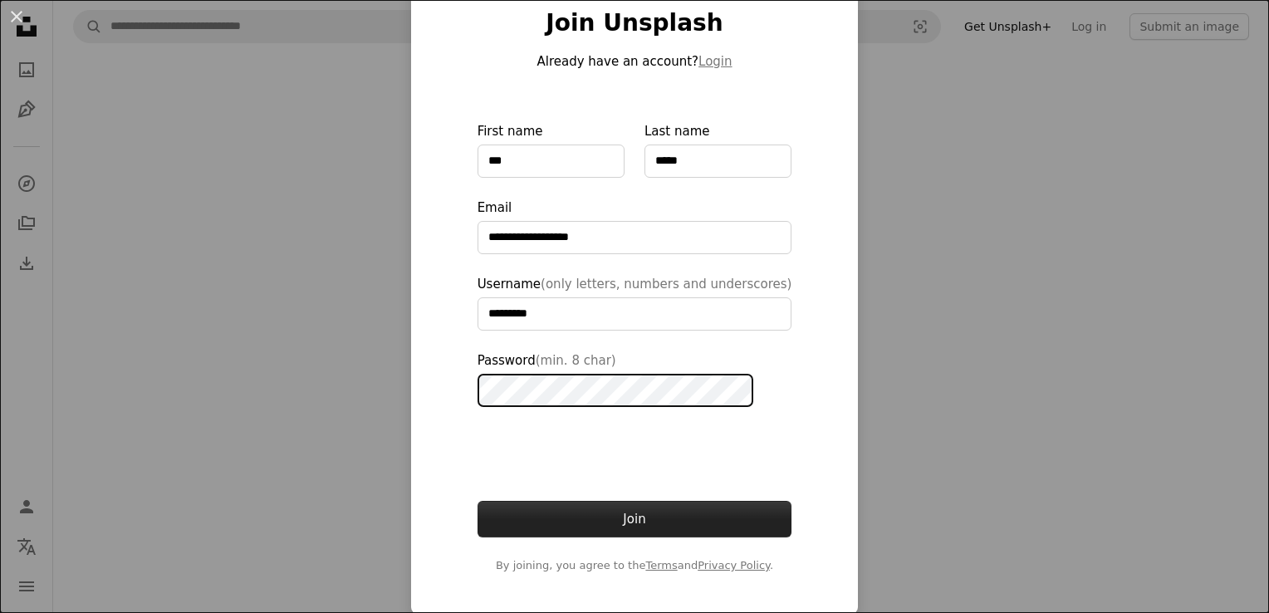  Describe the element at coordinates (715, 61) in the screenshot. I see `button: Login` at that location.